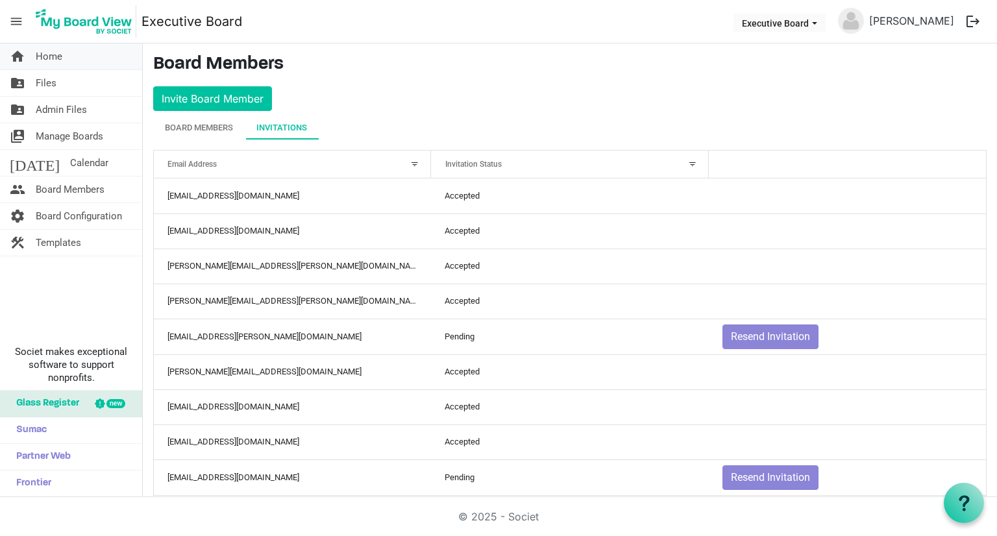 This screenshot has width=997, height=536. Describe the element at coordinates (70, 190) in the screenshot. I see `span: Board Members` at that location.